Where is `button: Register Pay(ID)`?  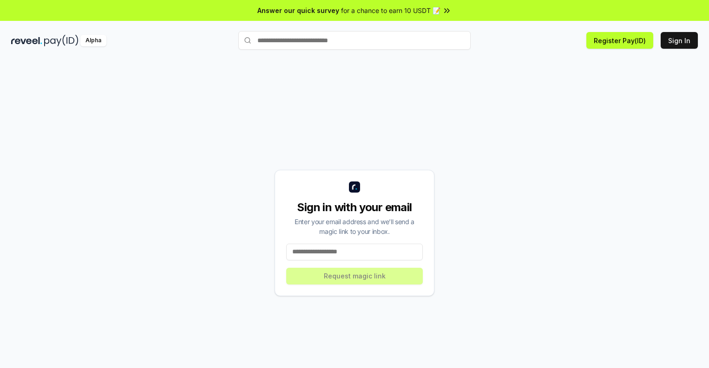 button: Register Pay(ID) is located at coordinates (619, 40).